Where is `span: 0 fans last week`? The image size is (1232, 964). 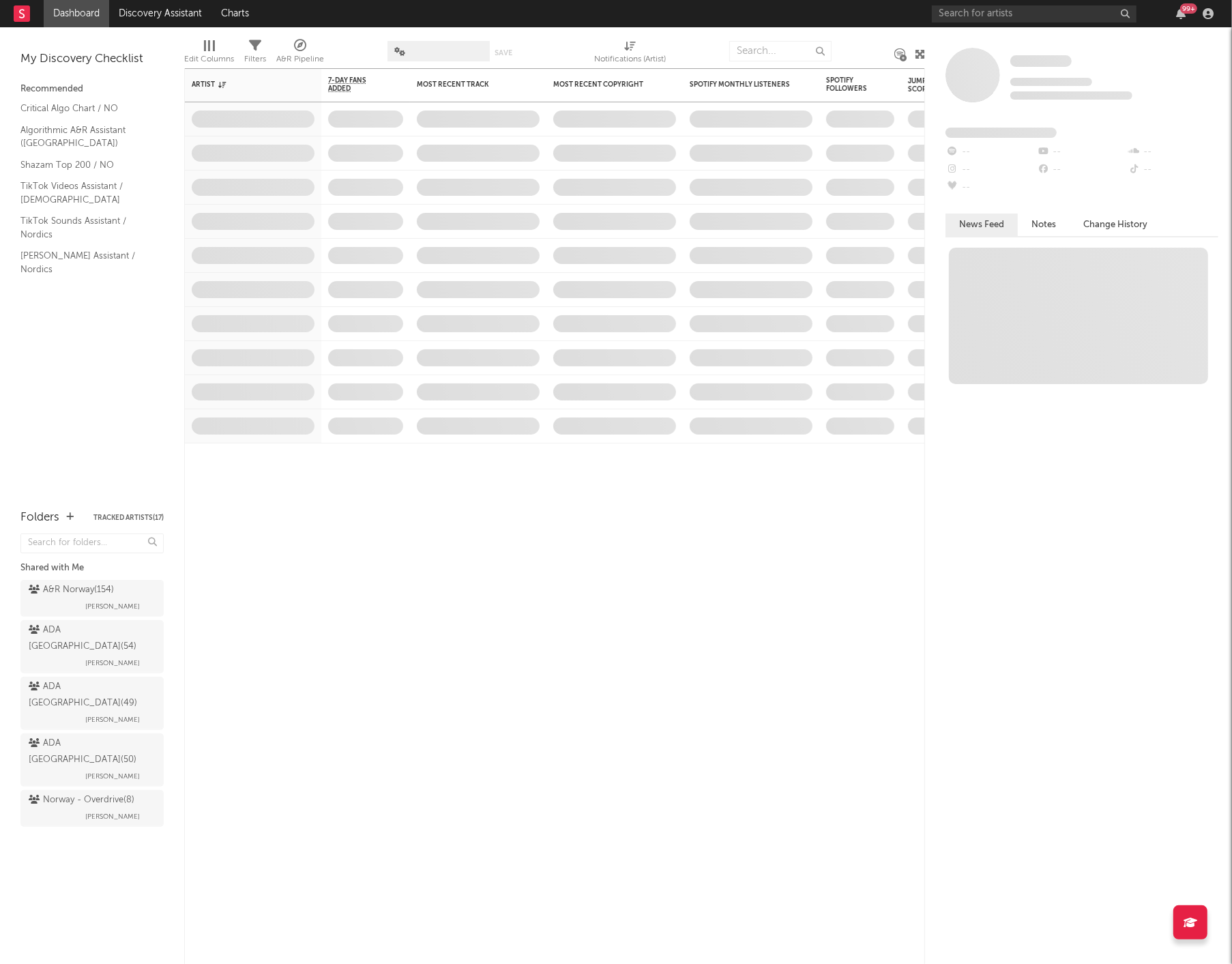
span: 0 fans last week is located at coordinates (1071, 96).